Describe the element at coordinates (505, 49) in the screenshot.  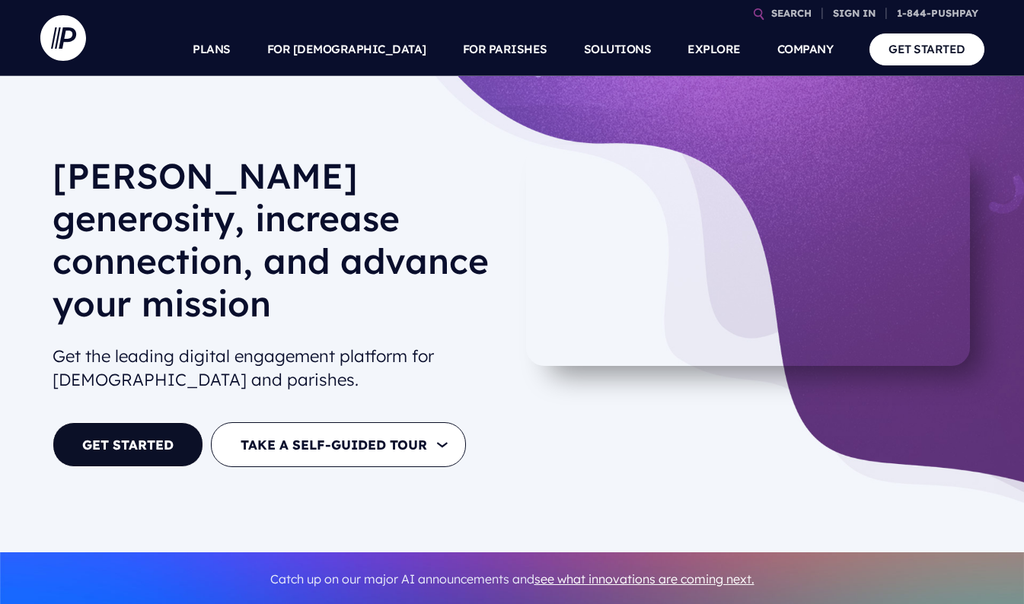
I see `a: FOR PARISHES` at that location.